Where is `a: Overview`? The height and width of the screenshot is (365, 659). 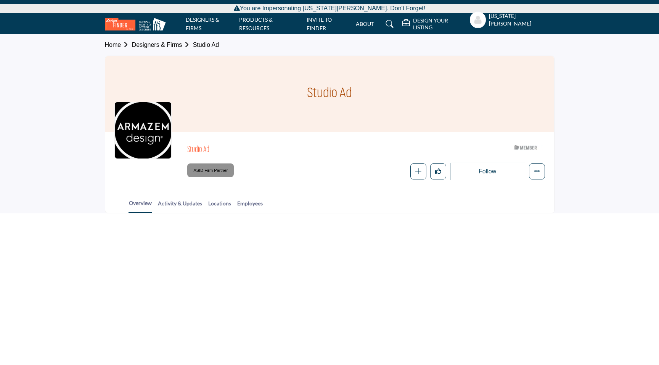 a: Overview is located at coordinates (140, 206).